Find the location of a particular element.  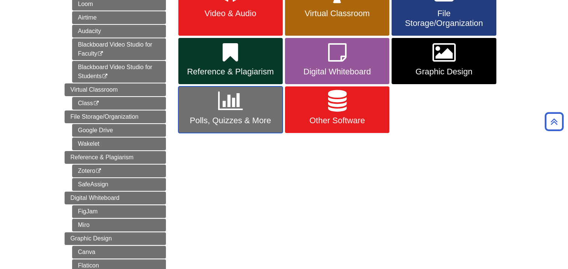

span: Polls, Quizzes & More is located at coordinates (230, 120).